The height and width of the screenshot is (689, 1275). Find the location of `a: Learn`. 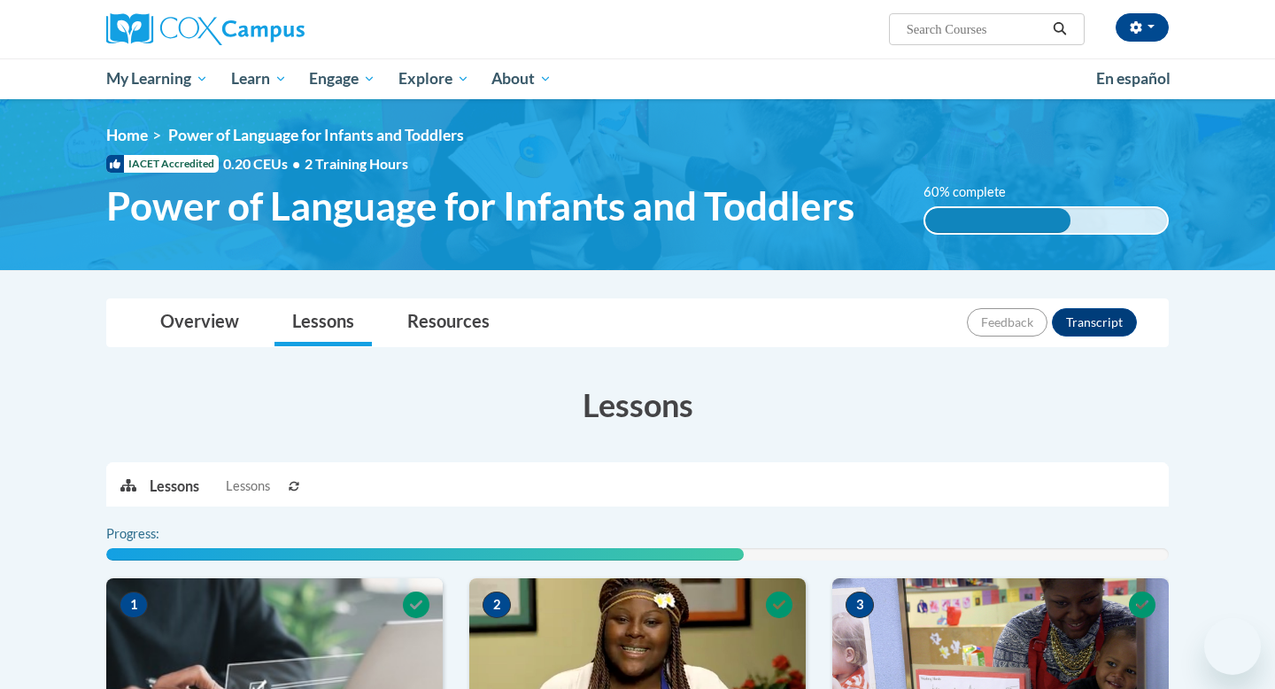

a: Learn is located at coordinates (258, 79).